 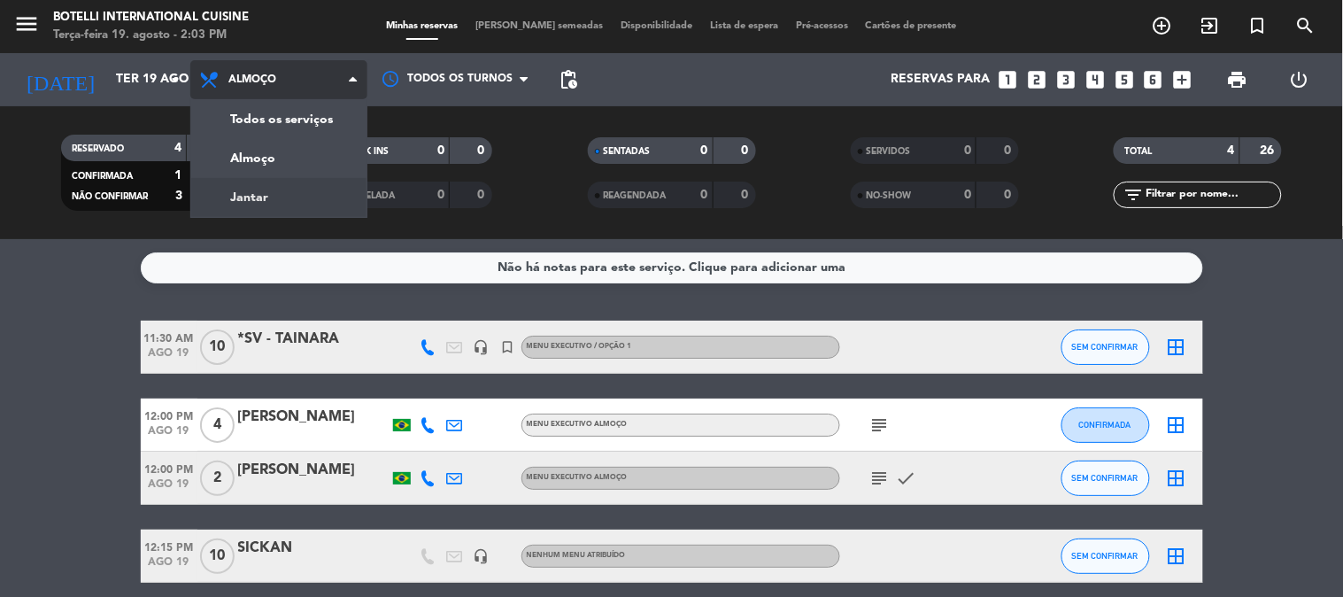 What do you see at coordinates (1269, 150) in the screenshot?
I see `strong: 26` at bounding box center [1269, 150].